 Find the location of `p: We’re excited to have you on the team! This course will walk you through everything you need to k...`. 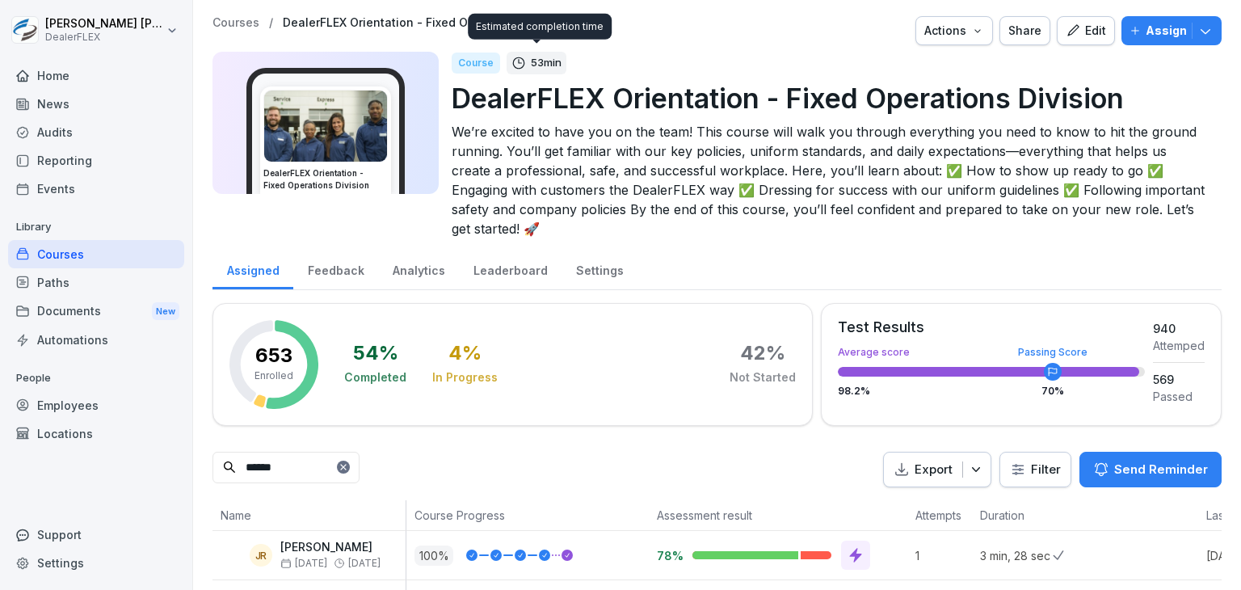

p: We’re excited to have you on the team! This course will walk you through everything you need to k... is located at coordinates (829, 180).